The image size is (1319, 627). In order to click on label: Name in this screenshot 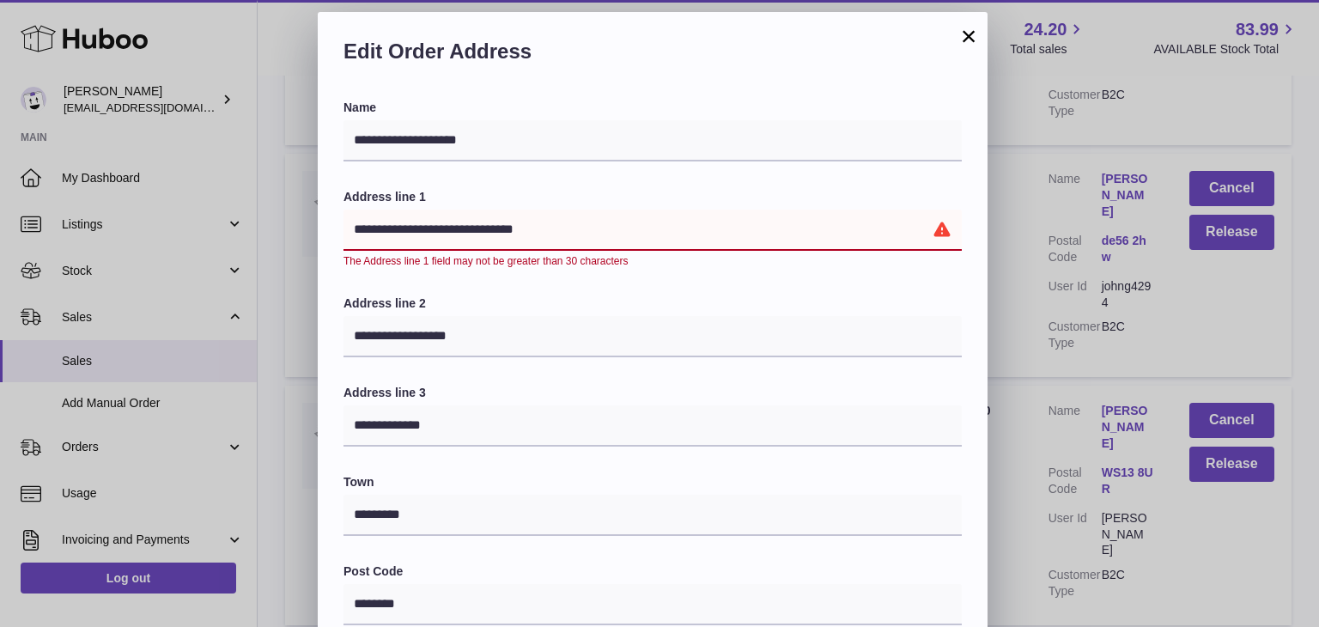, I will do `click(652, 107)`.